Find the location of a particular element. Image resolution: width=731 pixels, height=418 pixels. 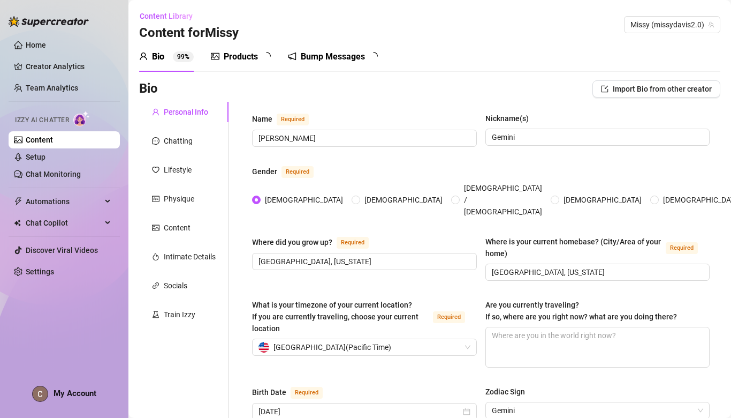

div: Socials is located at coordinates (176, 285).